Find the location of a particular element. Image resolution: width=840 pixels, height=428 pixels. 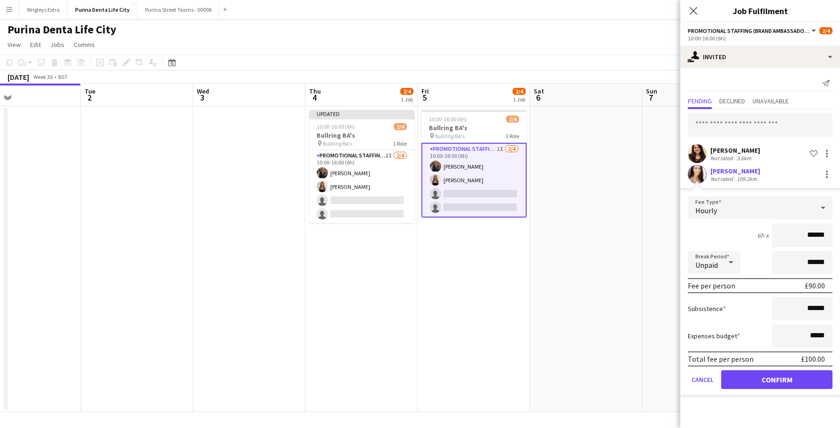

button: Purina Denta Life City is located at coordinates (102, 9).